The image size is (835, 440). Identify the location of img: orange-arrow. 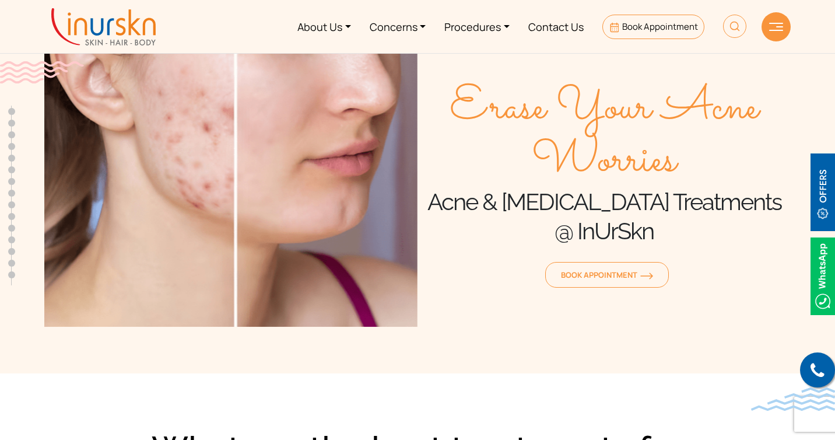
(647, 276).